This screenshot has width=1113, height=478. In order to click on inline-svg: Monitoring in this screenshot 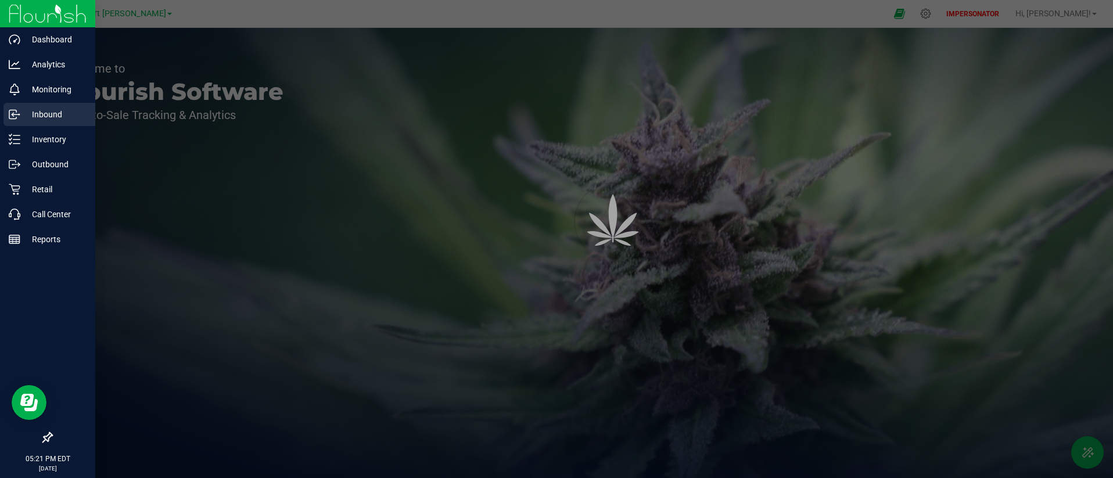, I will do `click(15, 89)`.